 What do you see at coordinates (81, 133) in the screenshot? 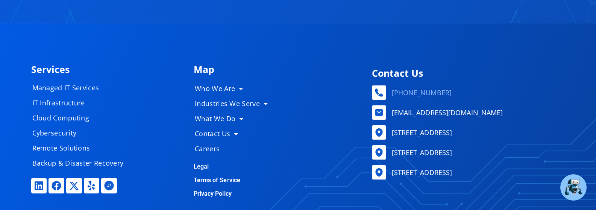
I see `a: Cybersecurity` at bounding box center [81, 133].